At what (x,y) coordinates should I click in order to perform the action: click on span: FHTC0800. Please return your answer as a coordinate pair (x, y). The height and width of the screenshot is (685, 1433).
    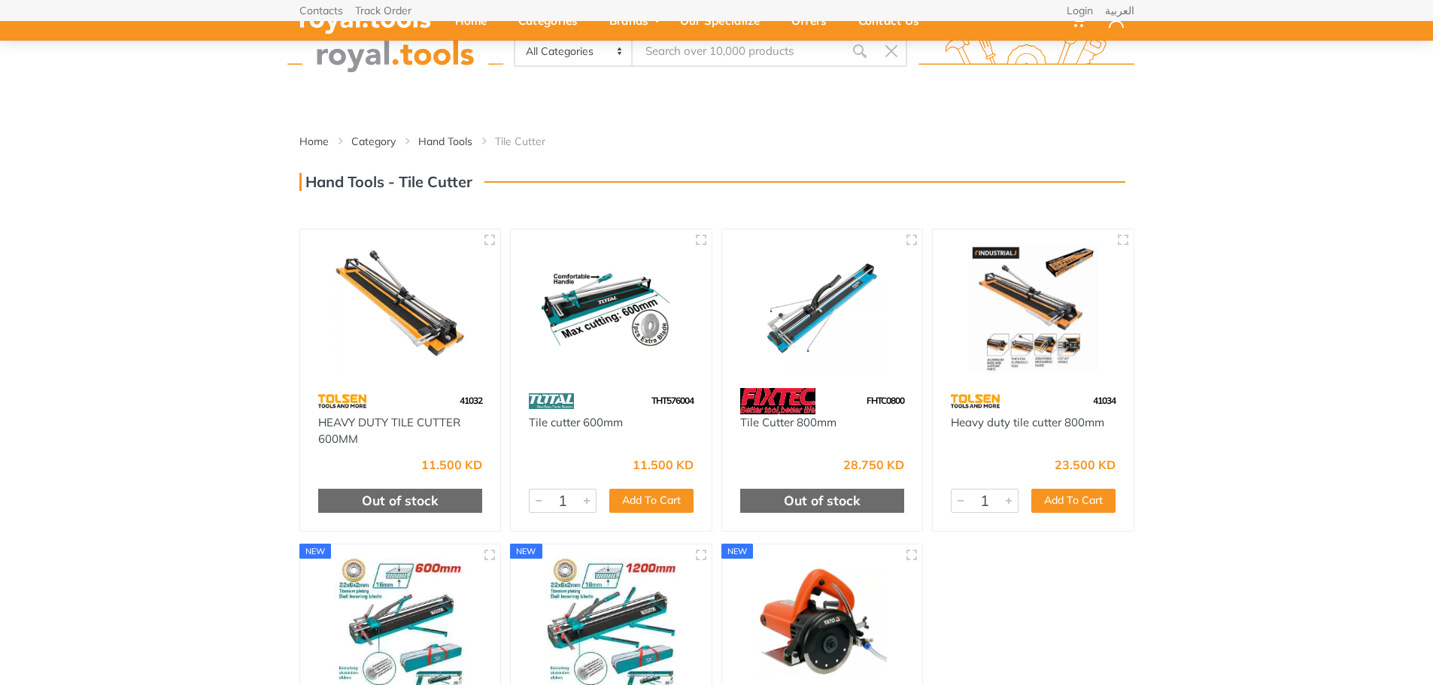
    Looking at the image, I should click on (885, 400).